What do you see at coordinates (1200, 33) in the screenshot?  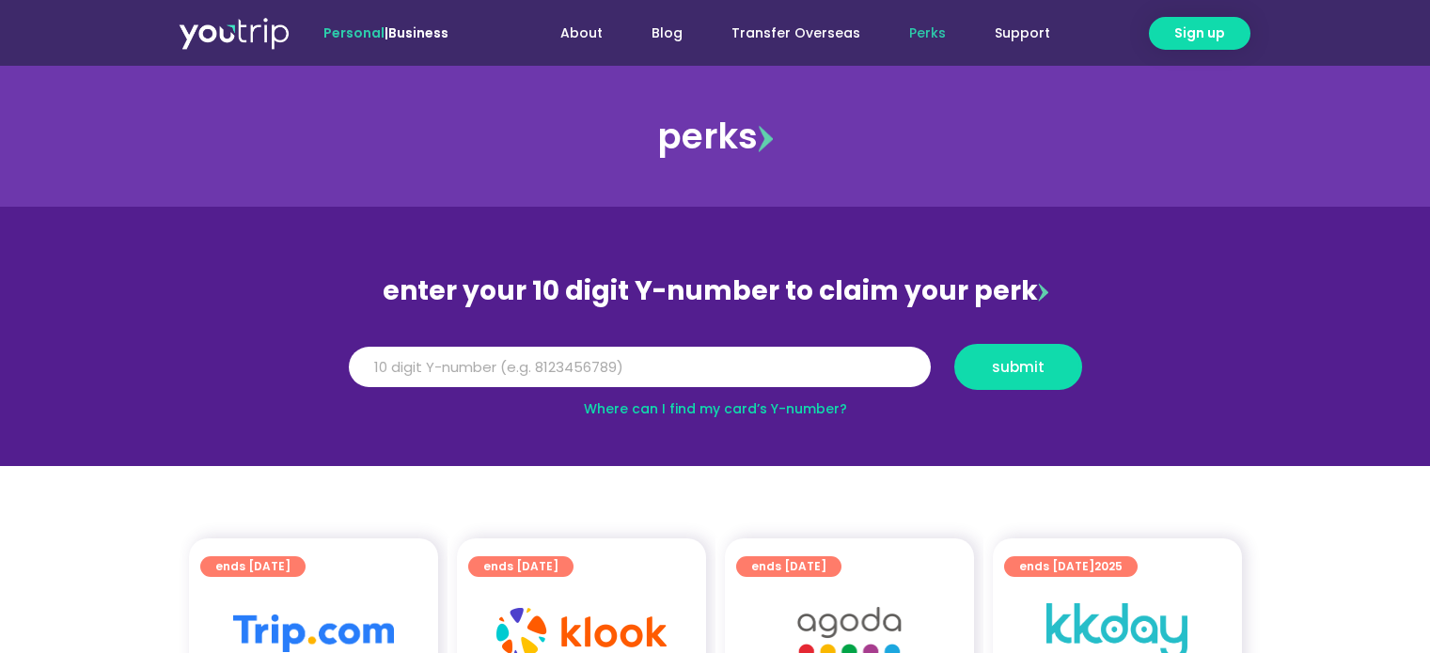 I see `a: Sign up` at bounding box center [1200, 33].